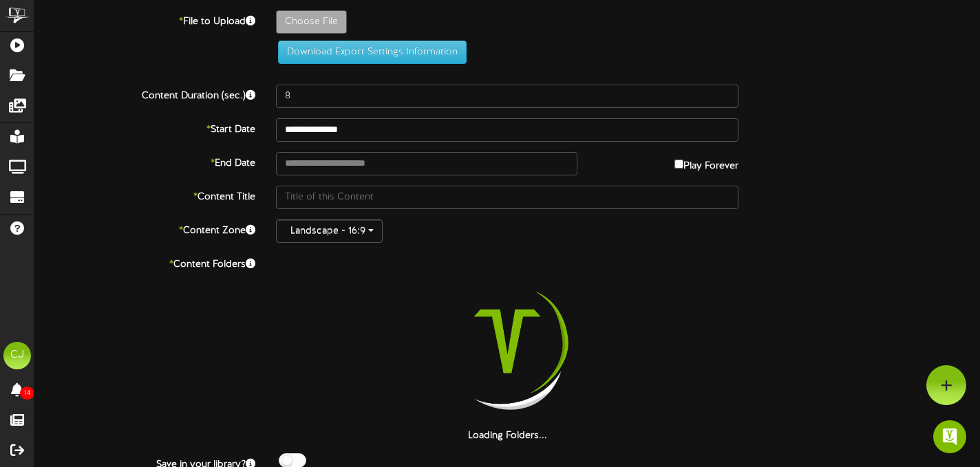 Image resolution: width=980 pixels, height=467 pixels. I want to click on label: Content Folders, so click(144, 262).